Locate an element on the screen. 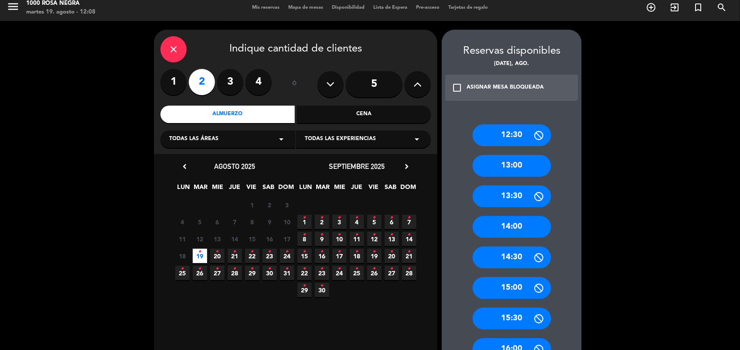 The height and width of the screenshot is (350, 740). span: 27 is located at coordinates (392, 273).